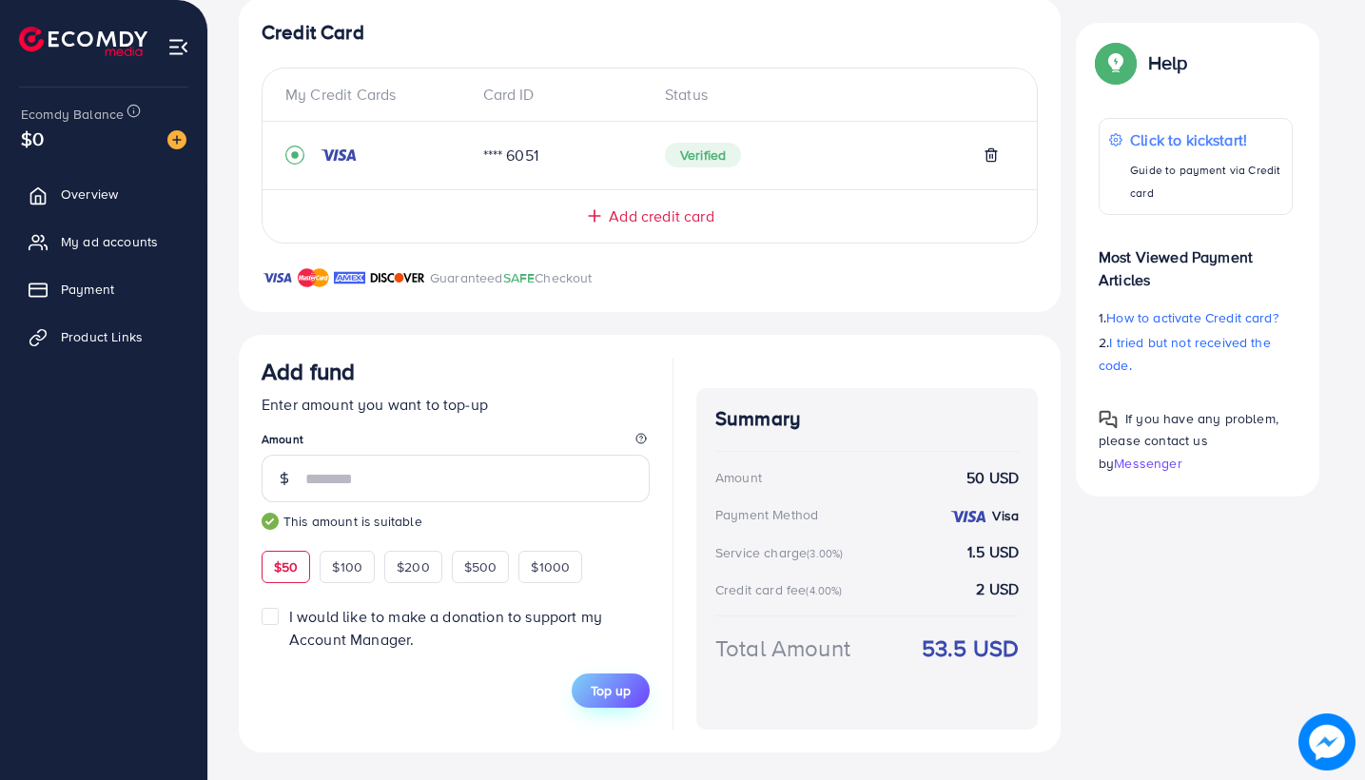  I want to click on a: My ad accounts, so click(104, 242).